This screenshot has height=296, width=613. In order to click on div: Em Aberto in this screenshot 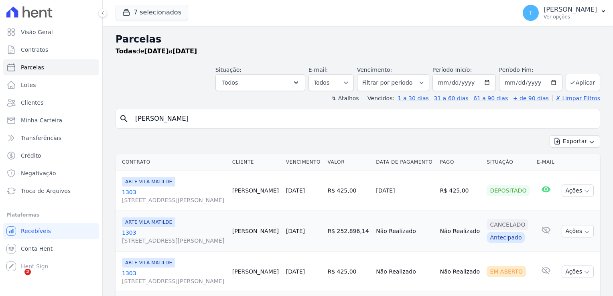, I will do `click(506, 271)`.